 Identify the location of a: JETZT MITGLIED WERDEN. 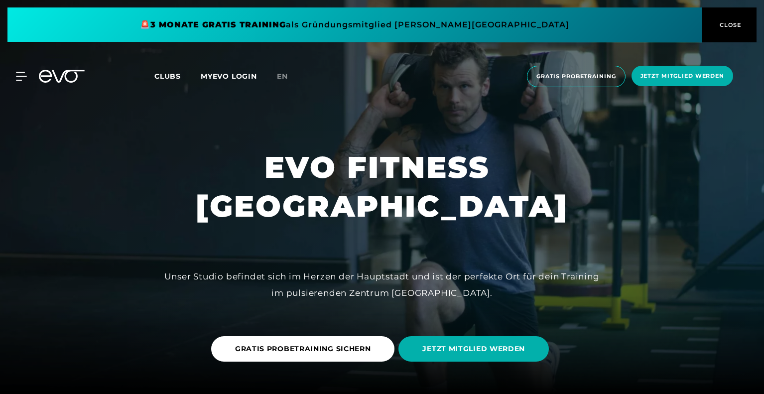
(475, 348).